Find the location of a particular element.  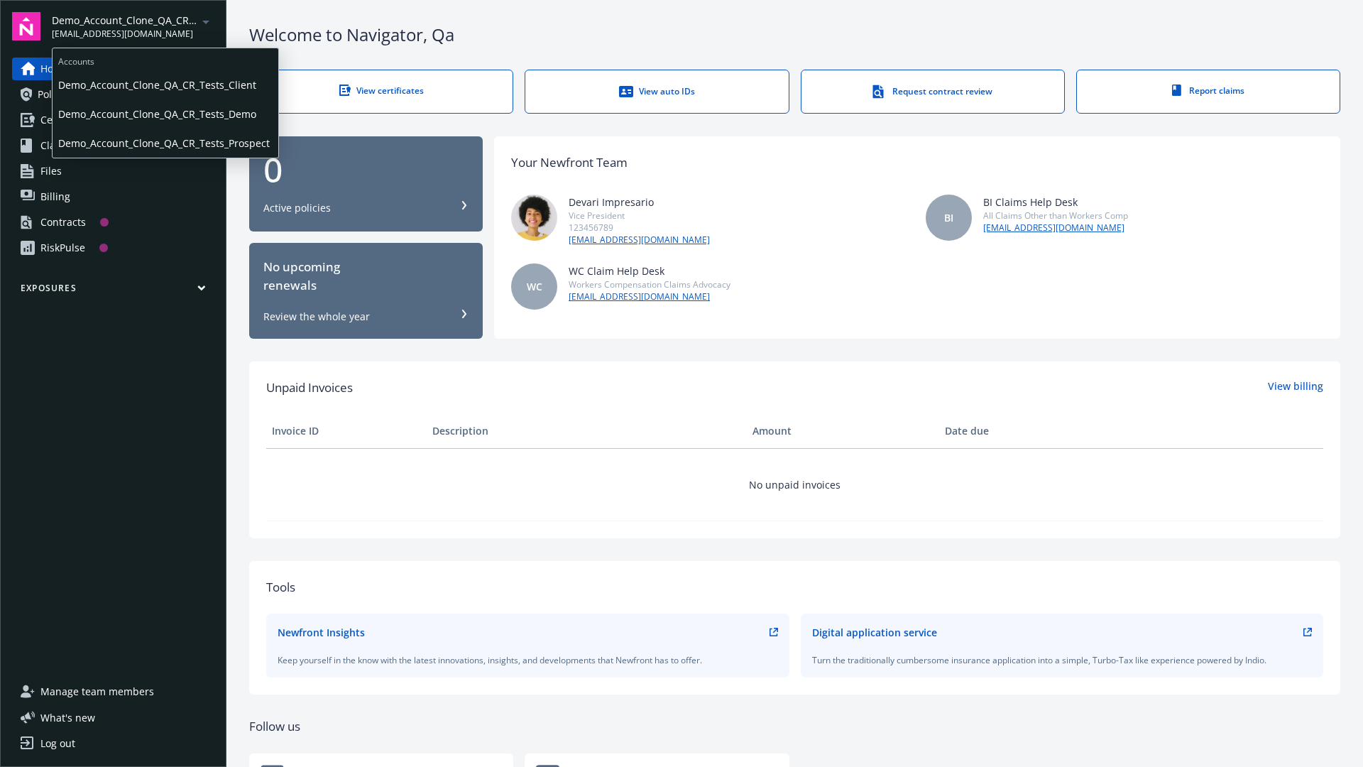

a: View auto IDs is located at coordinates (657, 92).